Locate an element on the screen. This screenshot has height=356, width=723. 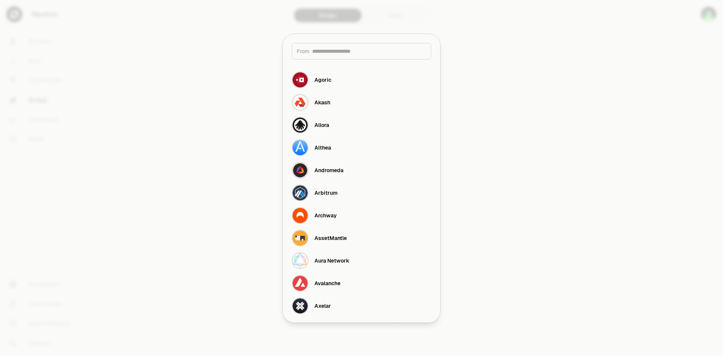
div: Akash is located at coordinates (322, 102).